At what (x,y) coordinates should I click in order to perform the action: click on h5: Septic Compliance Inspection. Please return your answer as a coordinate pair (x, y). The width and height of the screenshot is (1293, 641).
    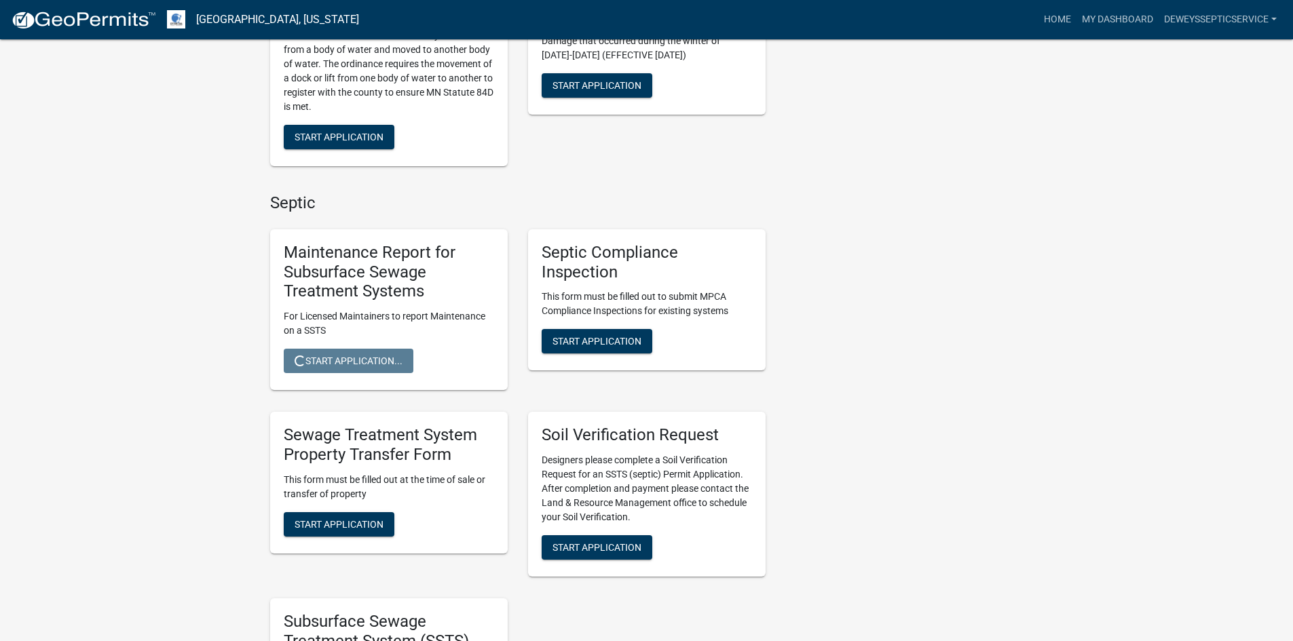
    Looking at the image, I should click on (647, 263).